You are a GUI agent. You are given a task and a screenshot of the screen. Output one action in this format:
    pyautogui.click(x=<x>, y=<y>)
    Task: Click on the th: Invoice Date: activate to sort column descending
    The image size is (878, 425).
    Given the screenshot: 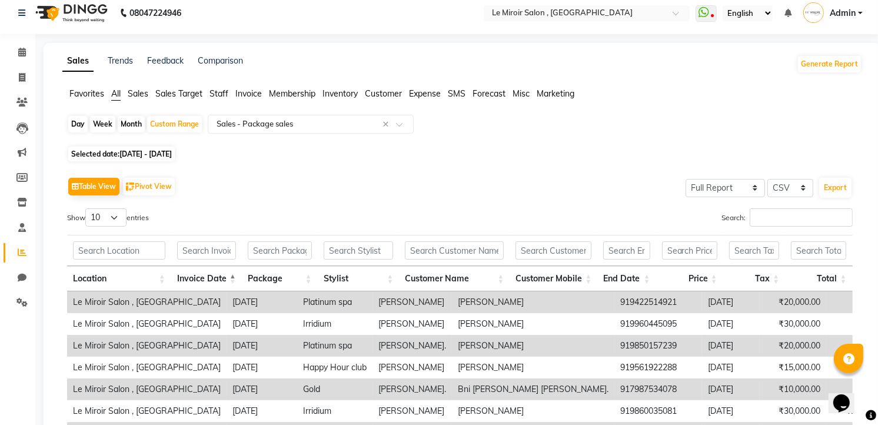 What is the action you would take?
    pyautogui.click(x=206, y=278)
    